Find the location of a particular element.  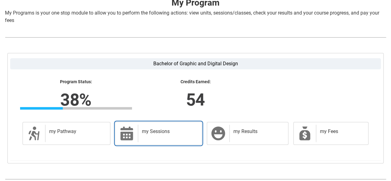

span: My Programs is your one stop module to allow you to perform the following actions: view units, se... is located at coordinates (192, 16).